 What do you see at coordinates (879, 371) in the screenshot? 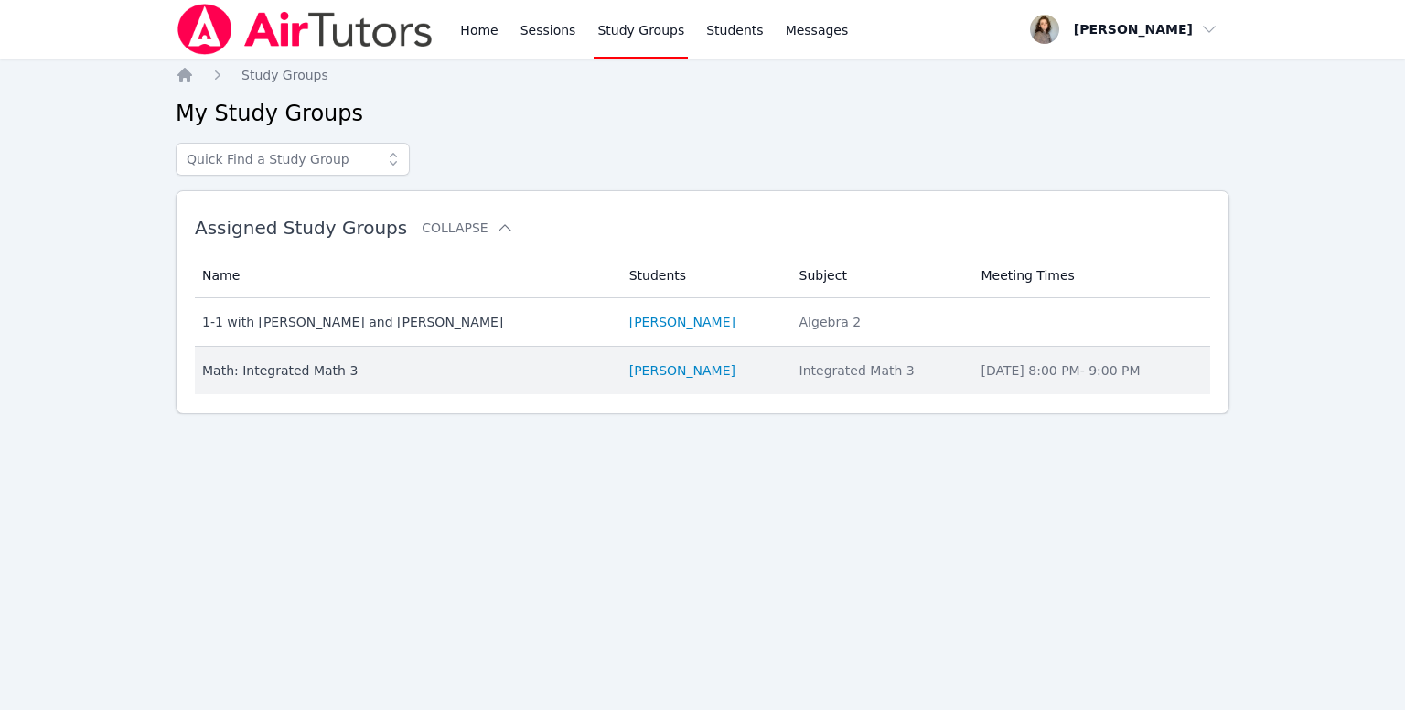
I see `div: Integrated Math 3` at bounding box center [879, 371].